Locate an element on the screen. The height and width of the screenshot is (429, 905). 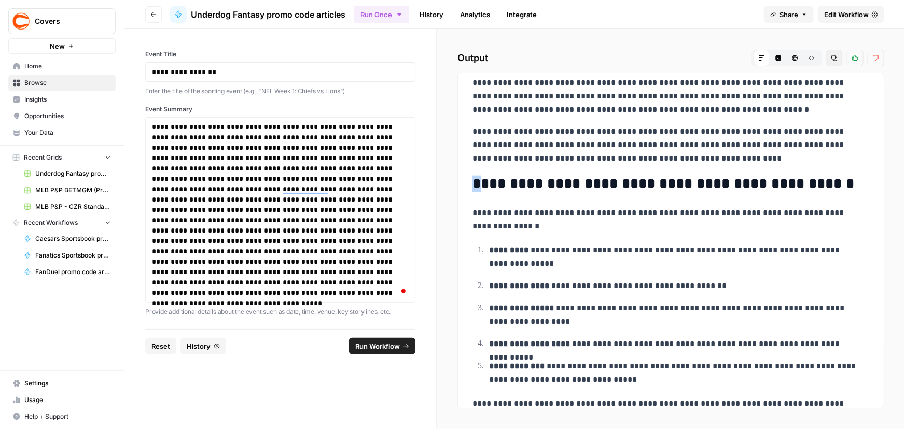
span: MLB P&P - CZR Standard (Production) Grid is located at coordinates (73, 207).